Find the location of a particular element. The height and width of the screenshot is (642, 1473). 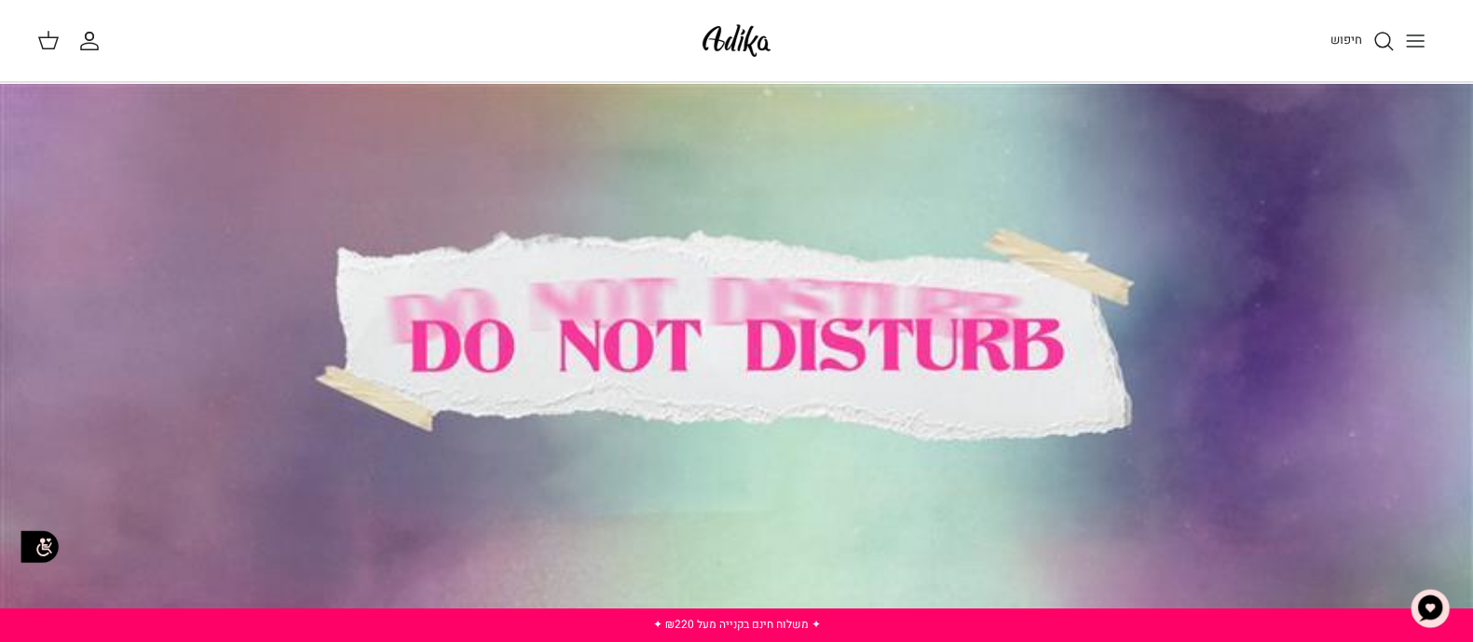

button: Toggle menu is located at coordinates (1415, 41).